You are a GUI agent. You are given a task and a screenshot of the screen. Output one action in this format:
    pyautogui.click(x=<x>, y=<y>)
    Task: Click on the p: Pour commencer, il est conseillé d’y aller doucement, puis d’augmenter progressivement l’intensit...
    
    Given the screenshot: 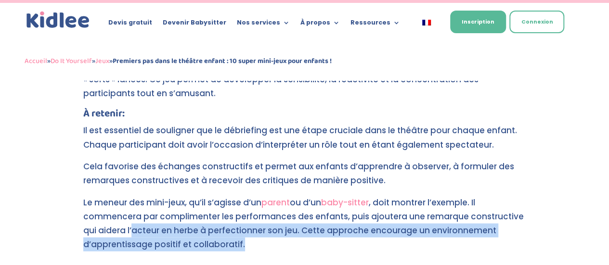 What is the action you would take?
    pyautogui.click(x=305, y=84)
    